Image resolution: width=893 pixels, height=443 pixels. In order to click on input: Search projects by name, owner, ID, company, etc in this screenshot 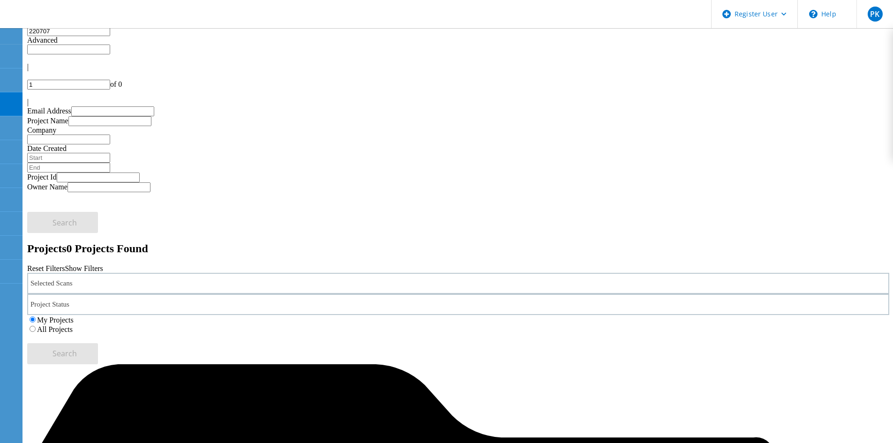, I will do `click(68, 31)`.